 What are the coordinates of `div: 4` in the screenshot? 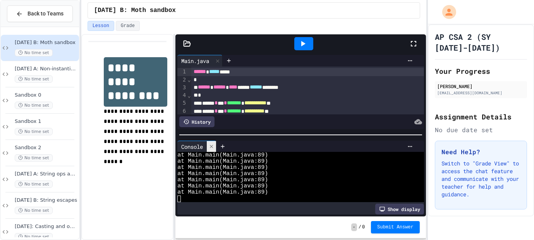 It's located at (182, 96).